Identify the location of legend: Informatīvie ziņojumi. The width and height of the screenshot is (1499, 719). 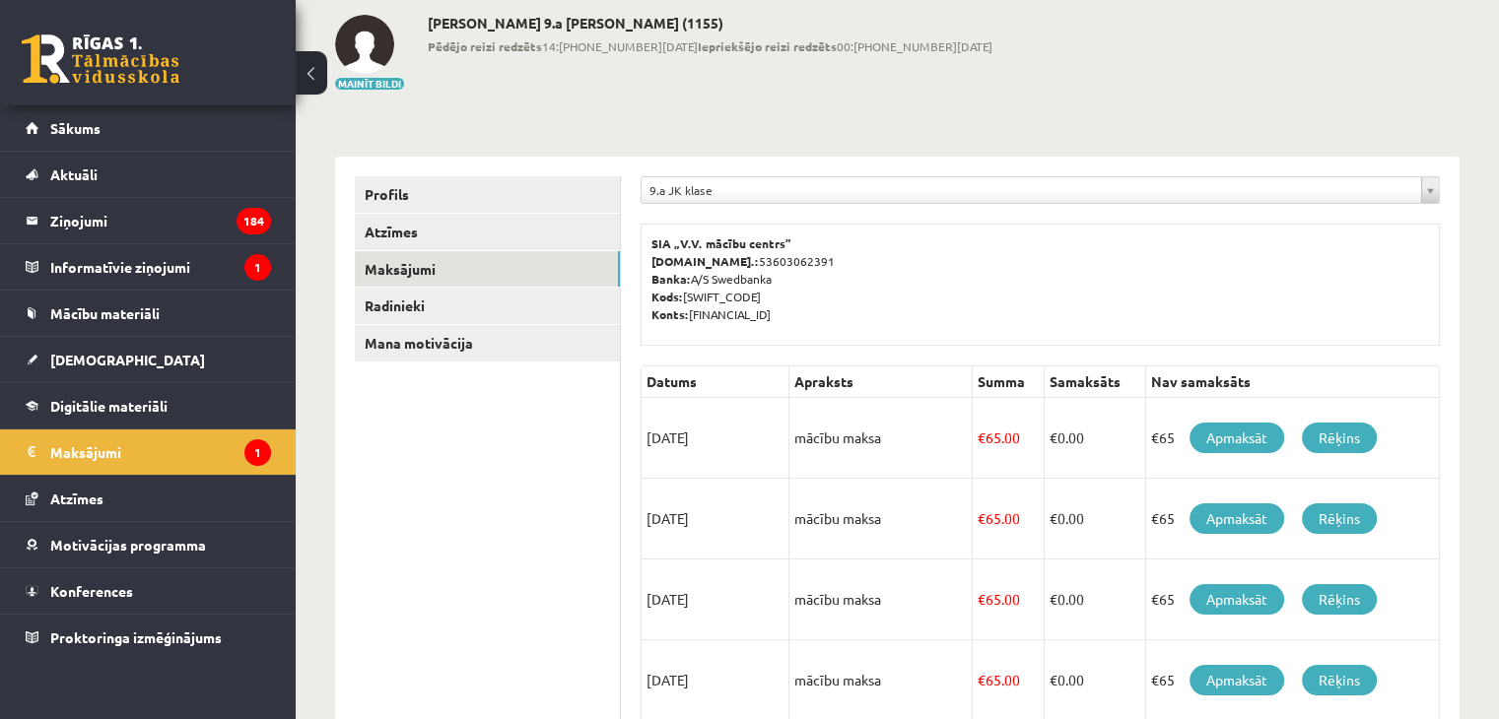
(161, 267).